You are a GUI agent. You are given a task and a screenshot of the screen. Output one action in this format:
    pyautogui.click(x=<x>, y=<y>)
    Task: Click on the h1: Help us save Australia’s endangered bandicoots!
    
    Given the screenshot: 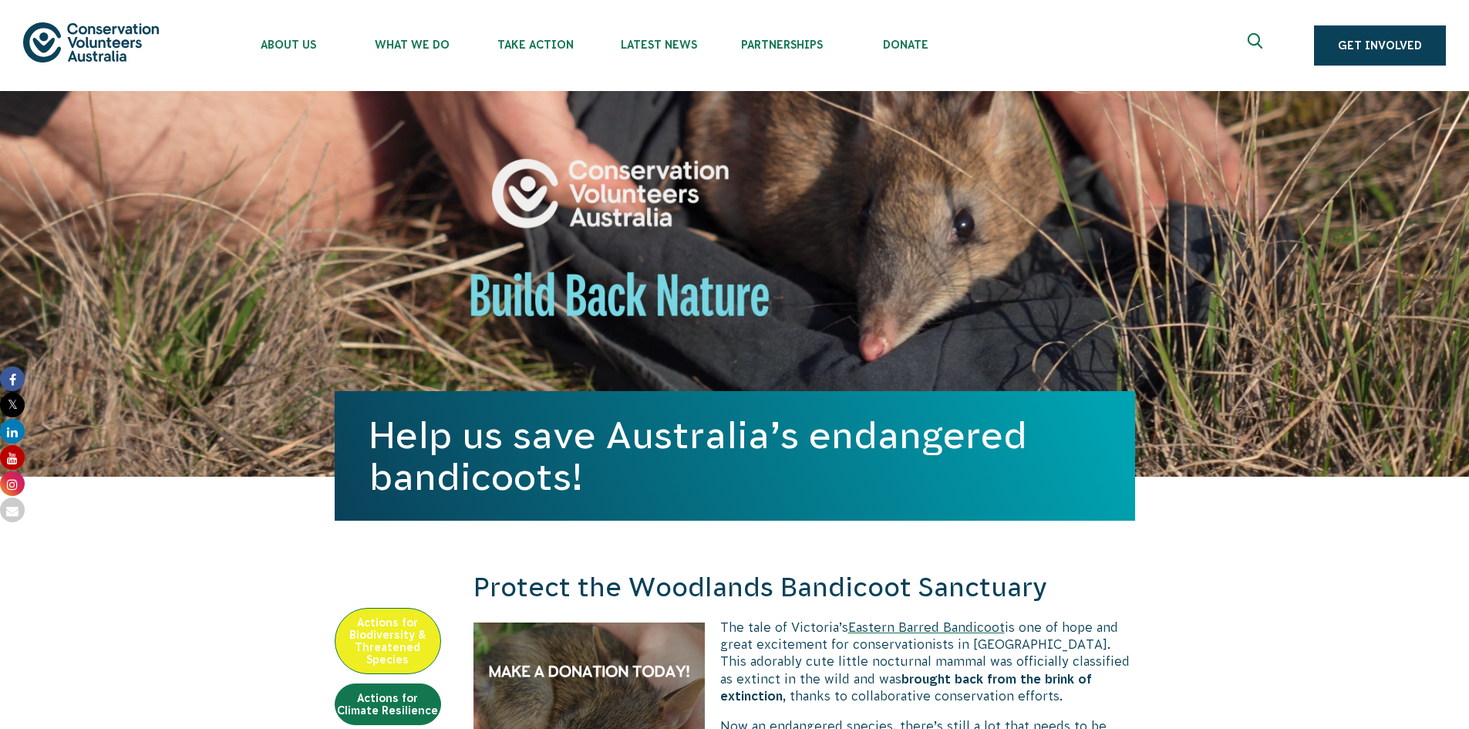 What is the action you would take?
    pyautogui.click(x=735, y=456)
    